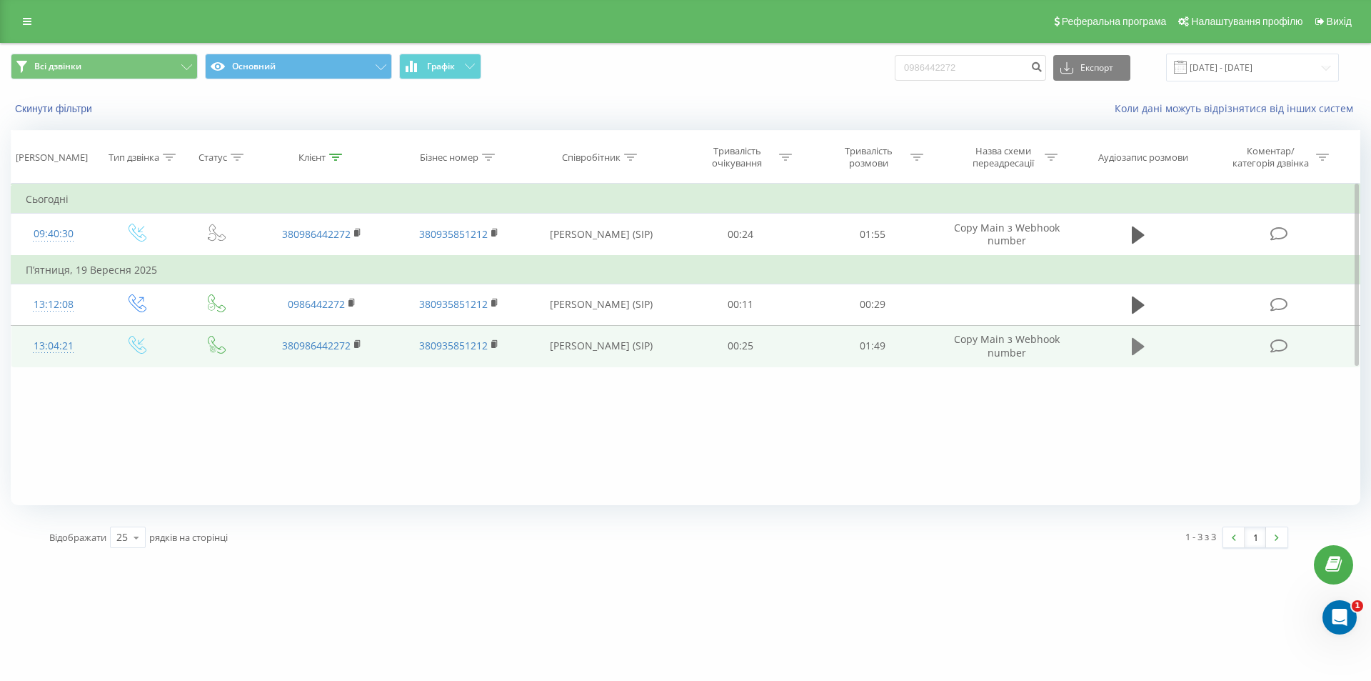  I want to click on td: 01:49, so click(872, 346).